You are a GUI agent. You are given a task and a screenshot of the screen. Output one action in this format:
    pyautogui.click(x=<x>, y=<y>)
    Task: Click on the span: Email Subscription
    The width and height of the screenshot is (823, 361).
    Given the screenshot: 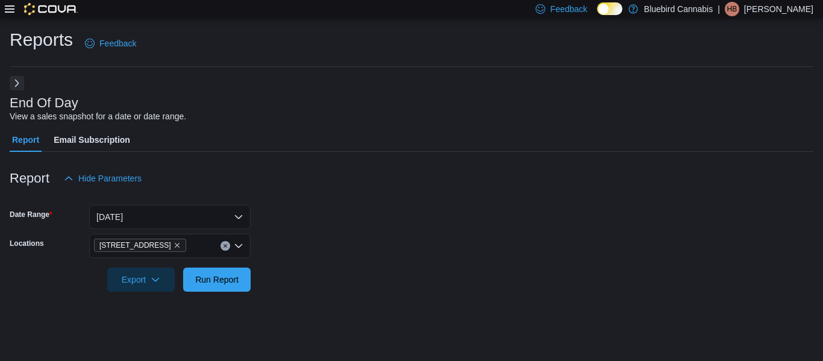 What is the action you would take?
    pyautogui.click(x=92, y=140)
    